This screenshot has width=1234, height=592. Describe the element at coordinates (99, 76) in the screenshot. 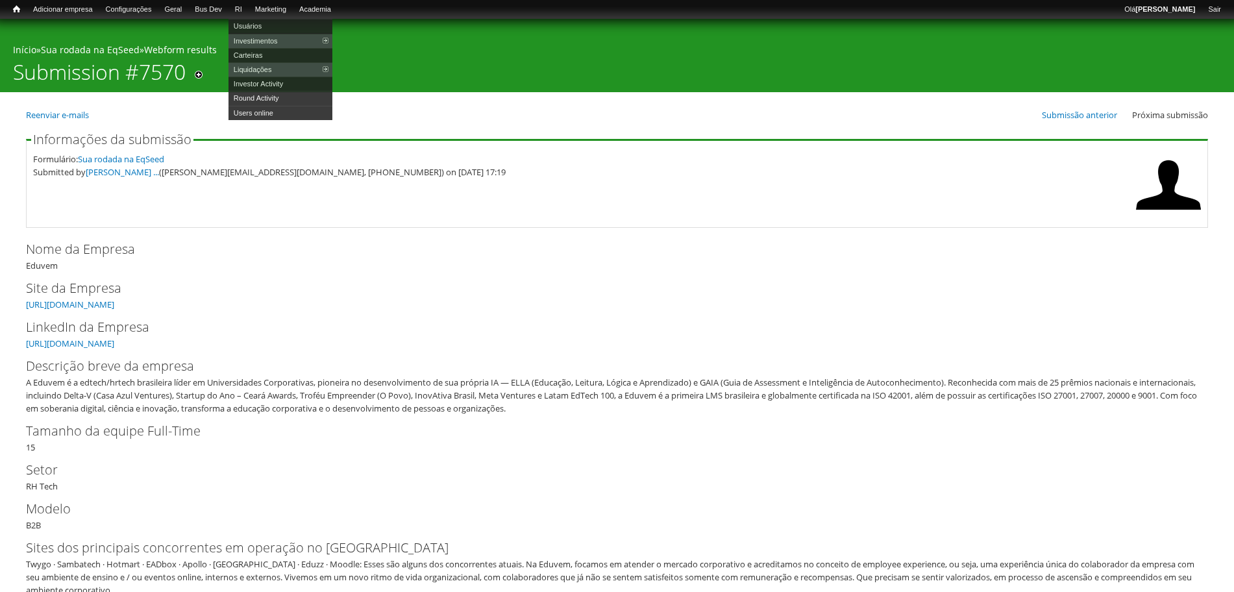

I see `h1: Submission #7570` at that location.